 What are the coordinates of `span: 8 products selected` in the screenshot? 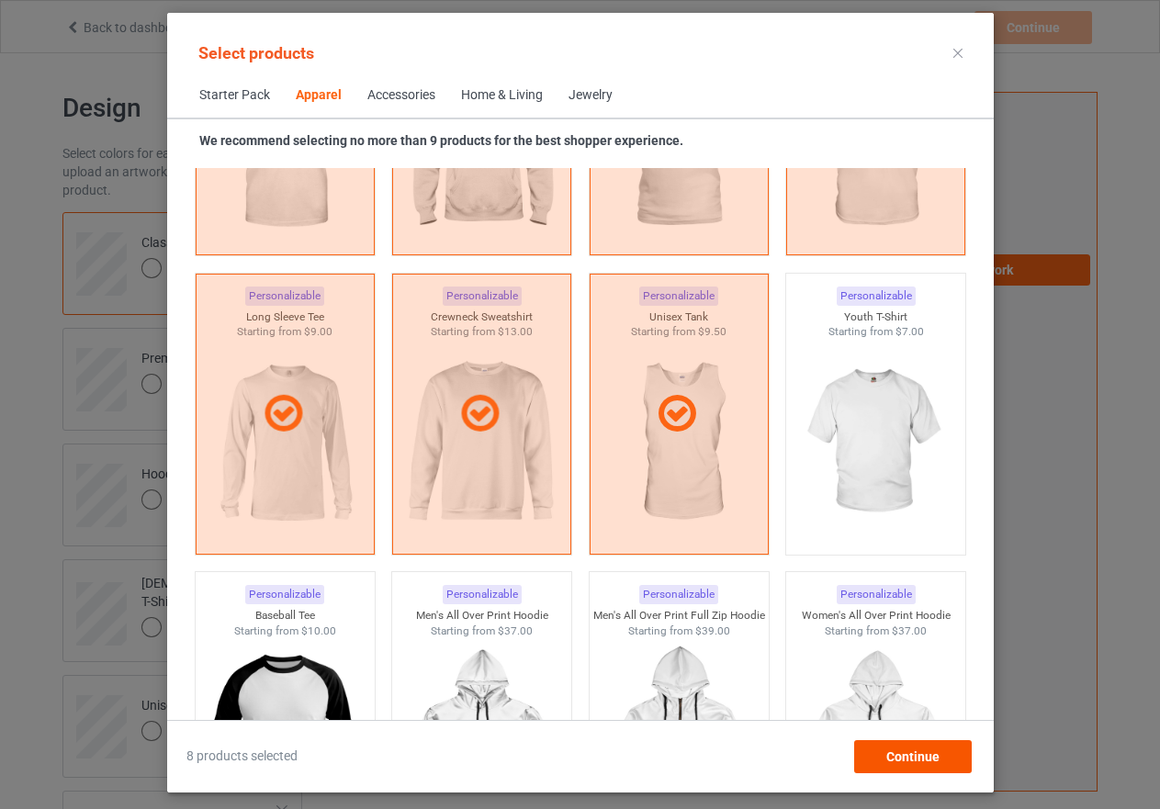 It's located at (242, 757).